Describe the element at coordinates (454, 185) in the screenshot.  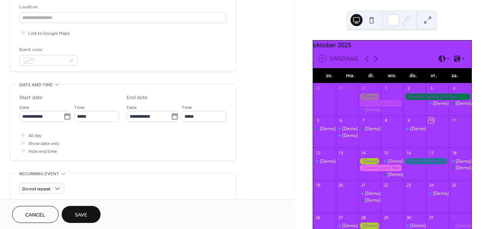
I see `div: 25` at that location.